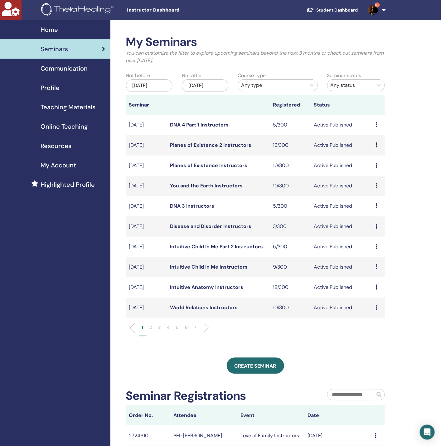 The width and height of the screenshot is (441, 446). I want to click on a: Intuitive Child In Me Instructors, so click(209, 267).